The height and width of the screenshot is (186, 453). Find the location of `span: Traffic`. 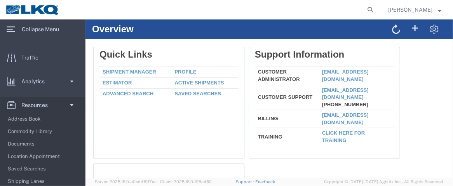

span: Traffic is located at coordinates (33, 58).